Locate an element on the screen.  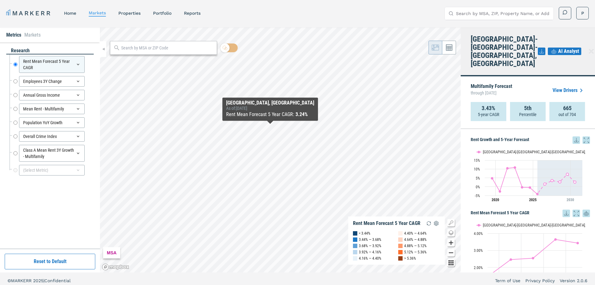
a: Mapbox logo is located at coordinates (116, 267).